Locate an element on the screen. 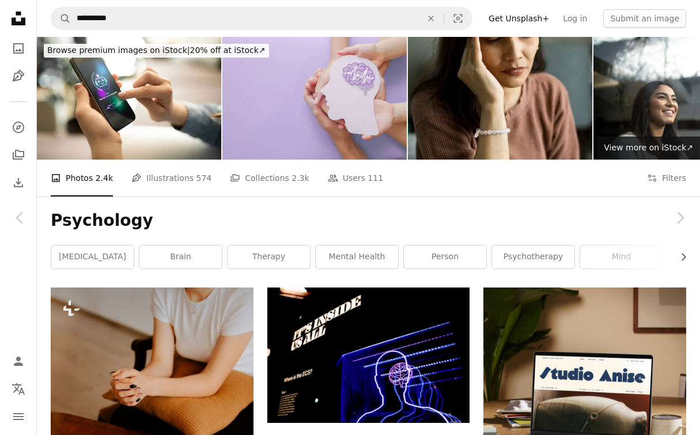 The width and height of the screenshot is (700, 435). span: 111 is located at coordinates (375, 178).